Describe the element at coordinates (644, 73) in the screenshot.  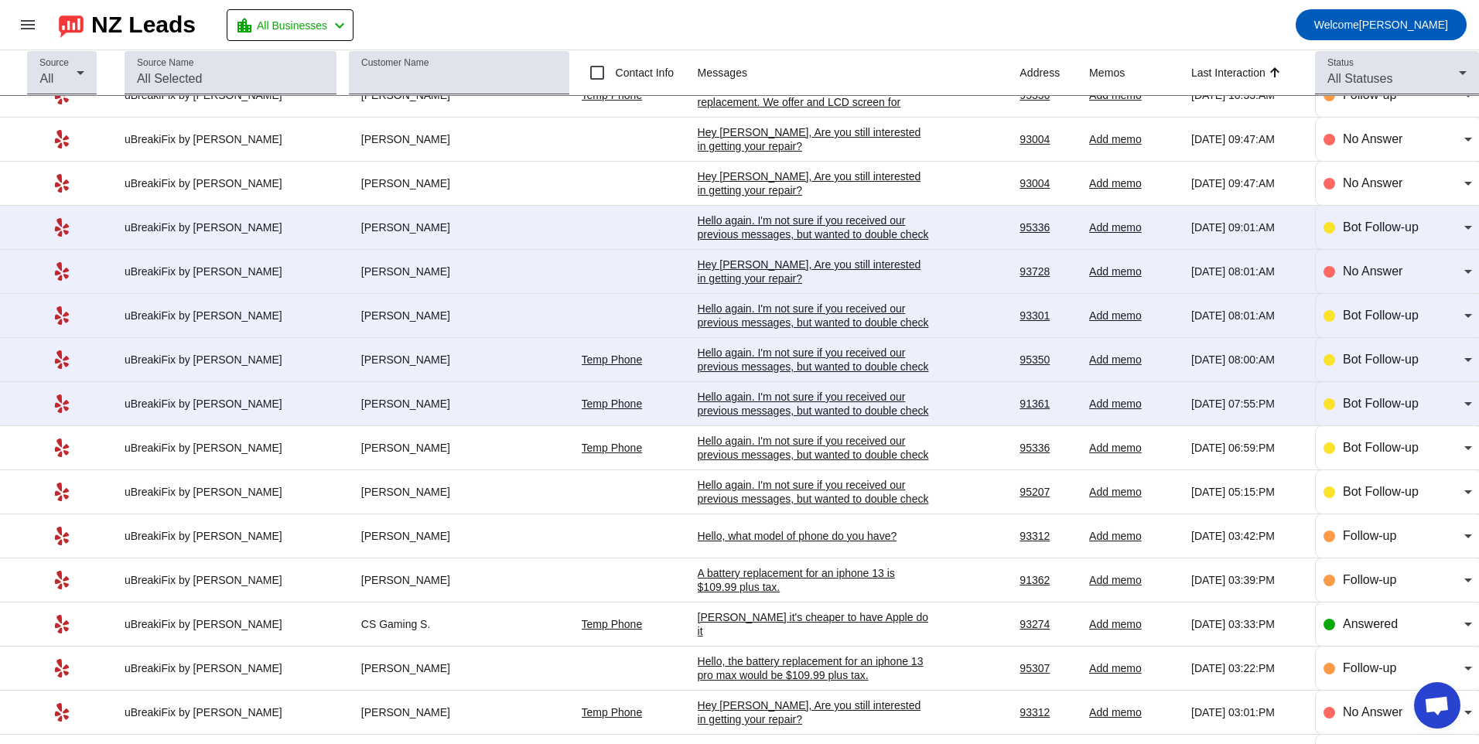
I see `label: Contact Info` at that location.